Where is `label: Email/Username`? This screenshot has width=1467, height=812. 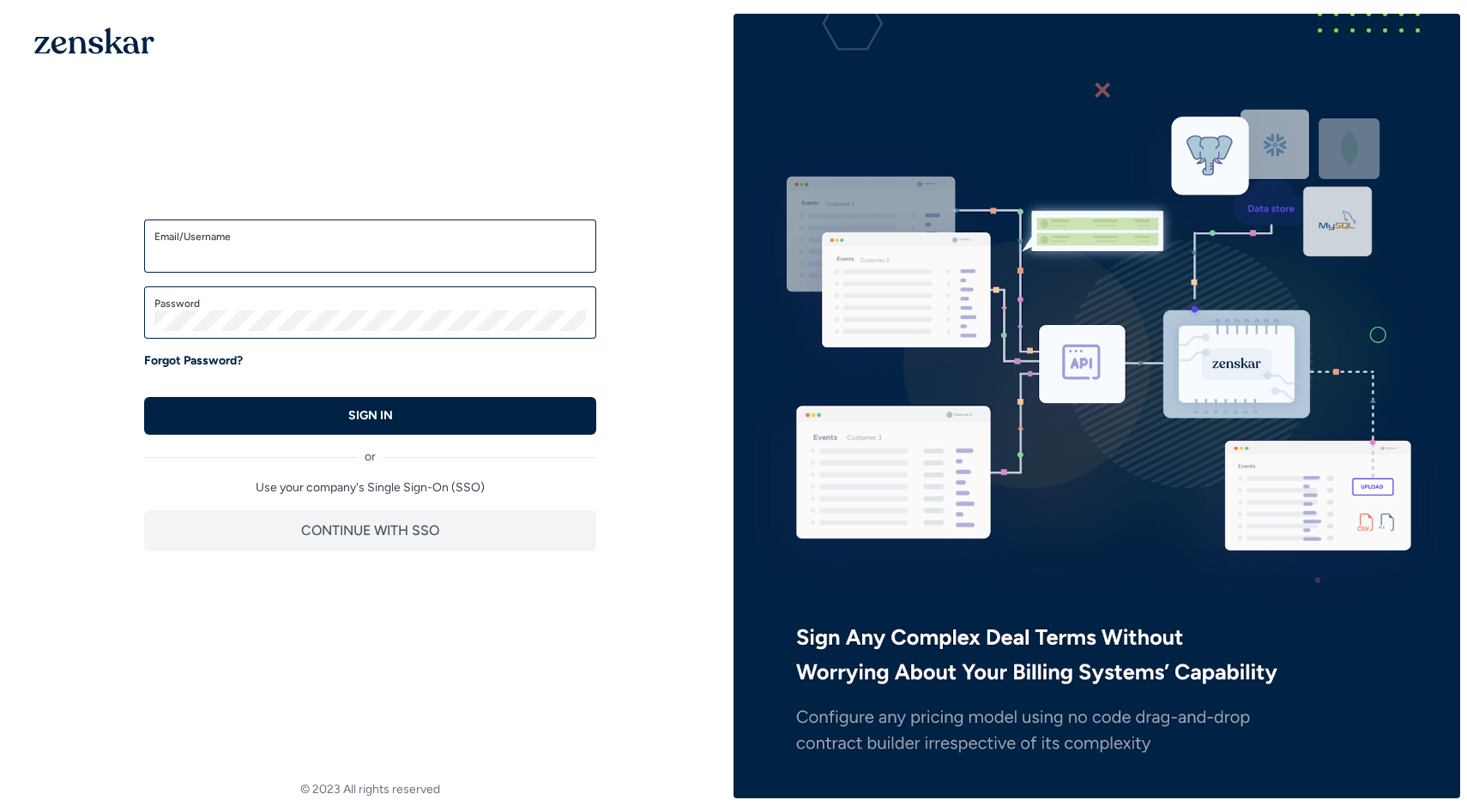
label: Email/Username is located at coordinates (370, 237).